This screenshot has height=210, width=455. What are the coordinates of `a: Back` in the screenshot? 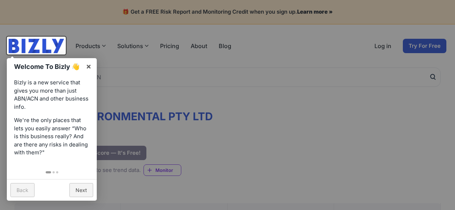 It's located at (22, 190).